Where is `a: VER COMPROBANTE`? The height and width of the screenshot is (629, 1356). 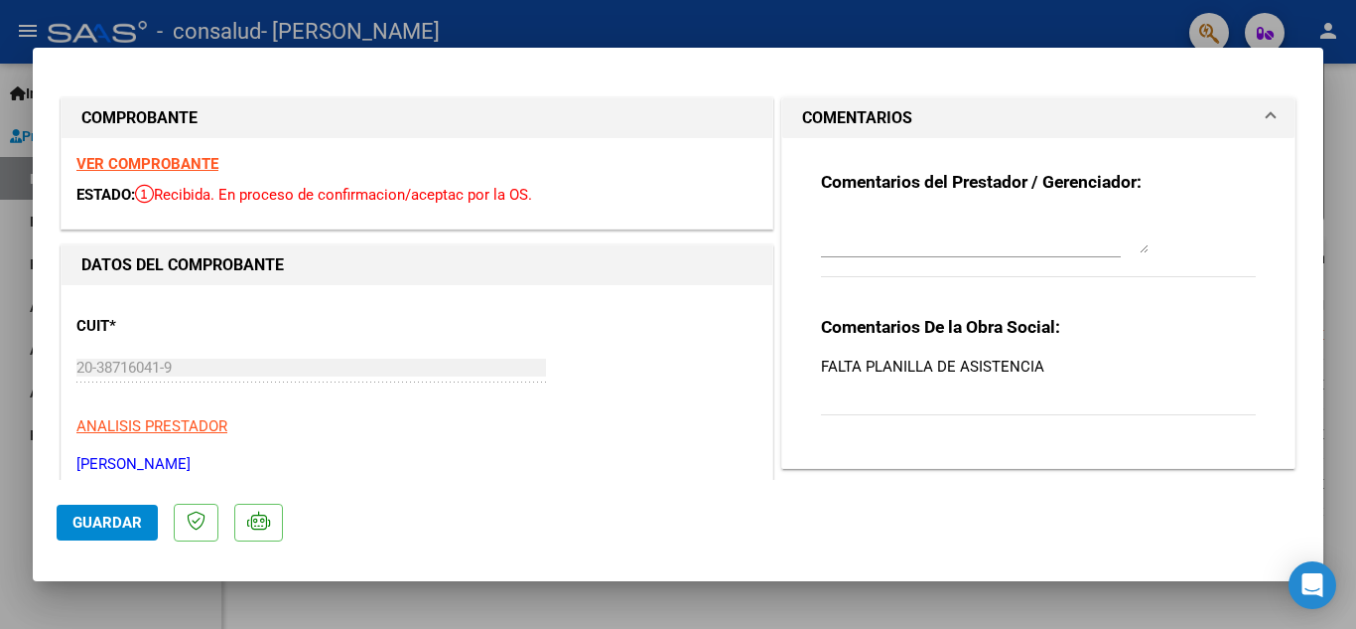
a: VER COMPROBANTE is located at coordinates (147, 164).